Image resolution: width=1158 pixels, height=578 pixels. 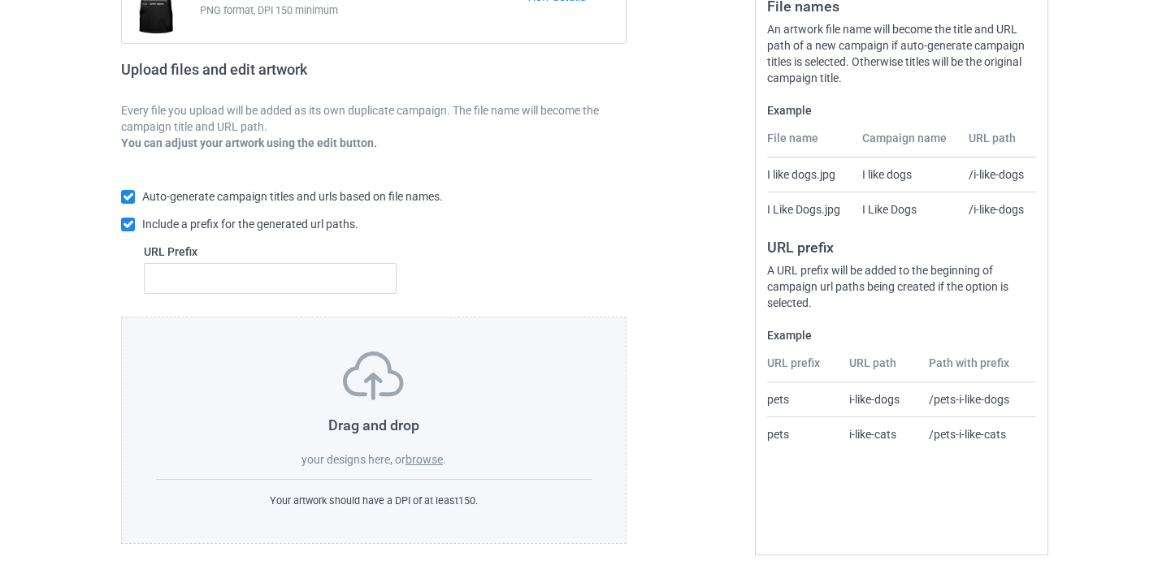 I want to click on th: Campaign name, so click(x=907, y=144).